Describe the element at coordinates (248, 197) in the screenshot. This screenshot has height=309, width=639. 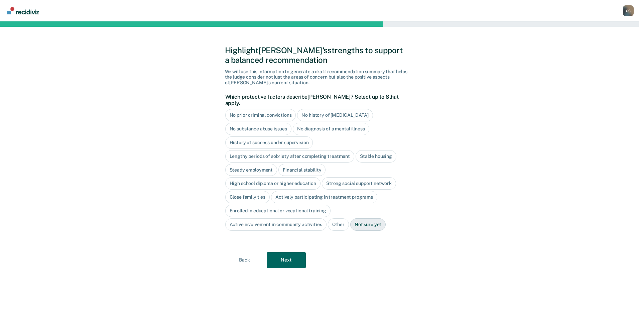
I see `div: Close family ties` at that location.